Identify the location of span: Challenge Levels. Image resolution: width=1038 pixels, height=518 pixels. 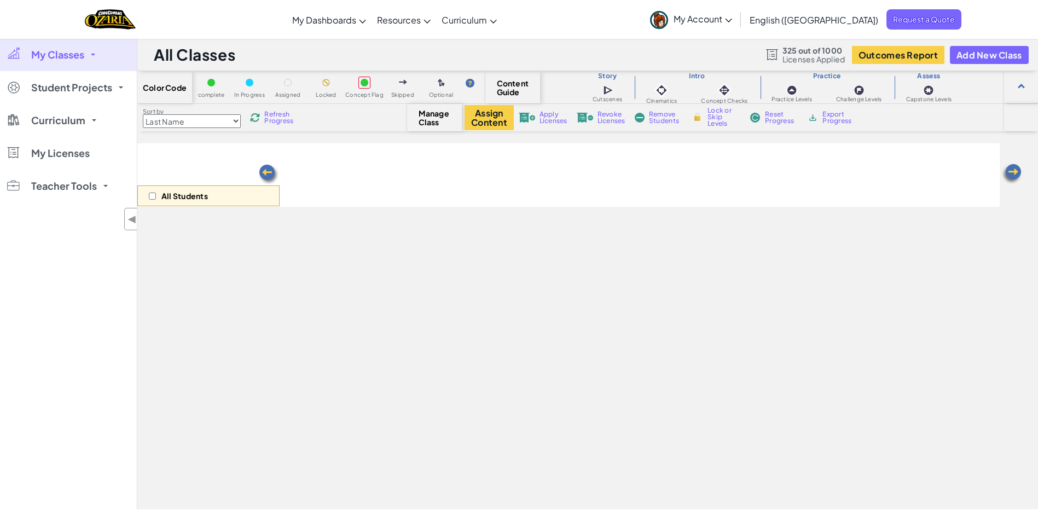
(859, 99).